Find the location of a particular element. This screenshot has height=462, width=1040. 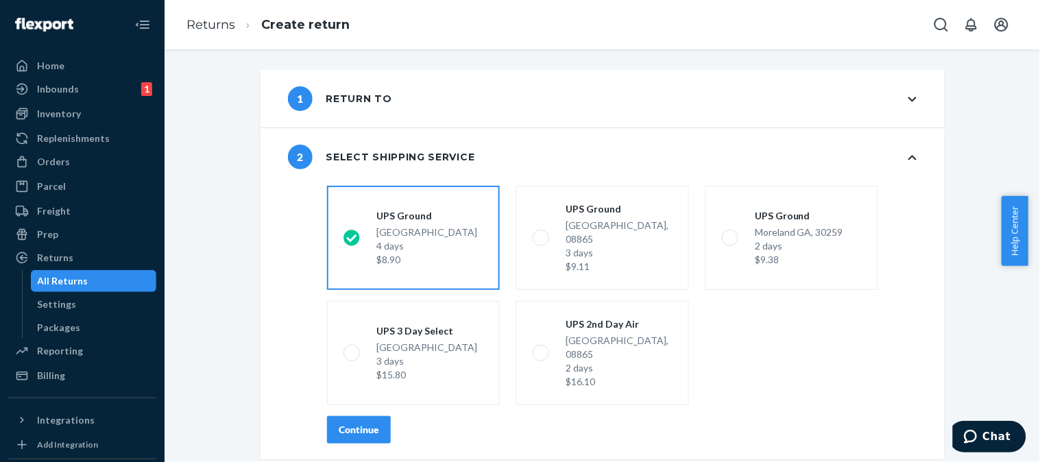

div: Moreland GA, 30259 is located at coordinates (799, 246).